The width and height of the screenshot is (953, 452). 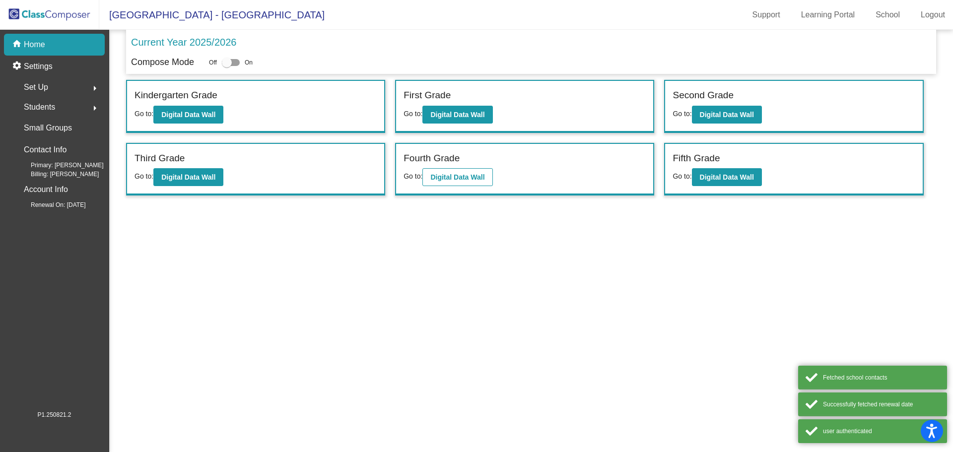 What do you see at coordinates (431, 158) in the screenshot?
I see `label: Fourth Grade` at bounding box center [431, 158].